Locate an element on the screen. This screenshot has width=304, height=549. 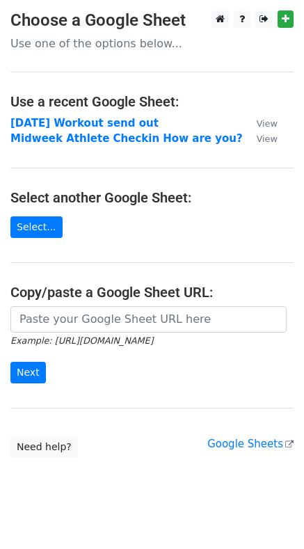
a: Need help? is located at coordinates (44, 446).